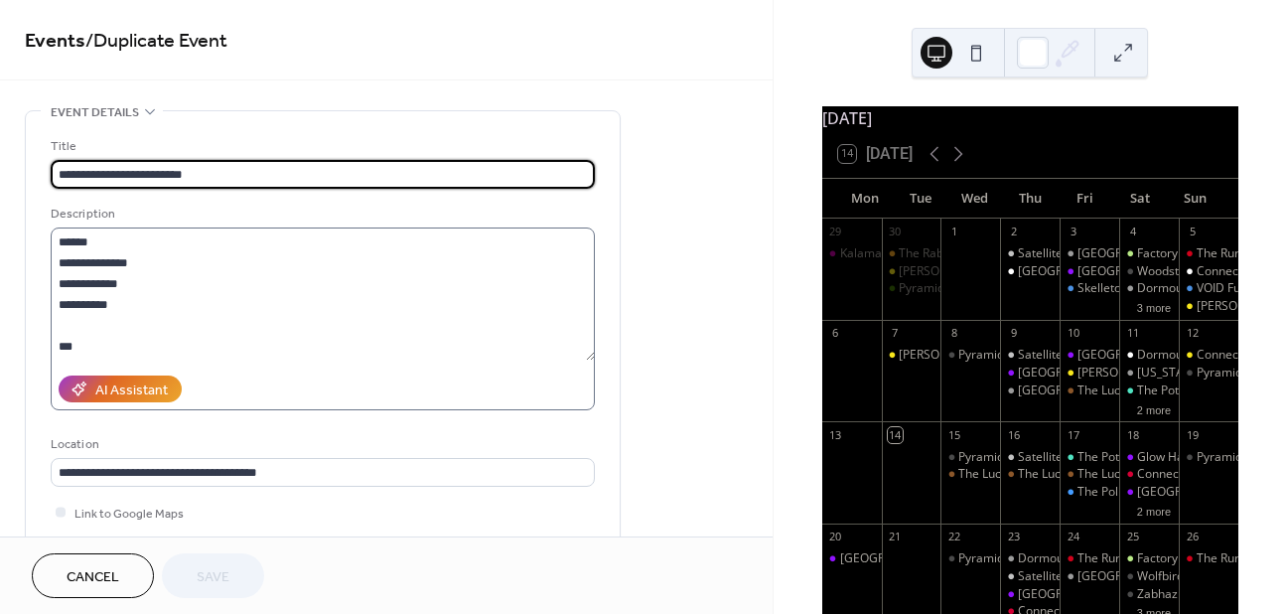 This screenshot has height=614, width=1287. I want to click on div: 12, so click(1192, 333).